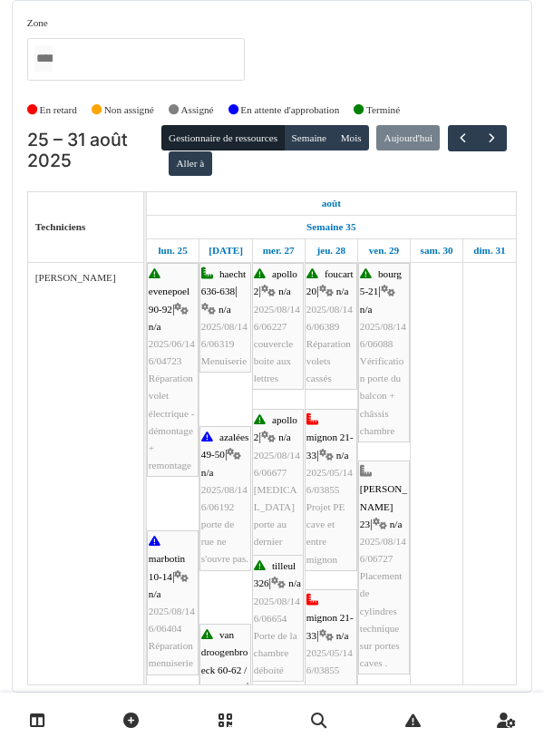  Describe the element at coordinates (437, 250) in the screenshot. I see `a: 30 août 2025` at that location.